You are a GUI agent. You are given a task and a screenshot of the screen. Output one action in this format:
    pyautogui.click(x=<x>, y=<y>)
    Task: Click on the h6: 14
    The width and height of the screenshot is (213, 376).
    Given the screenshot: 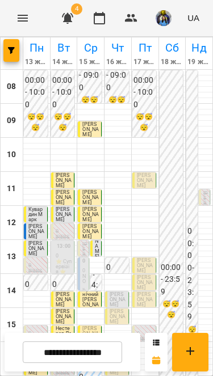 What is the action you would take?
    pyautogui.click(x=11, y=291)
    